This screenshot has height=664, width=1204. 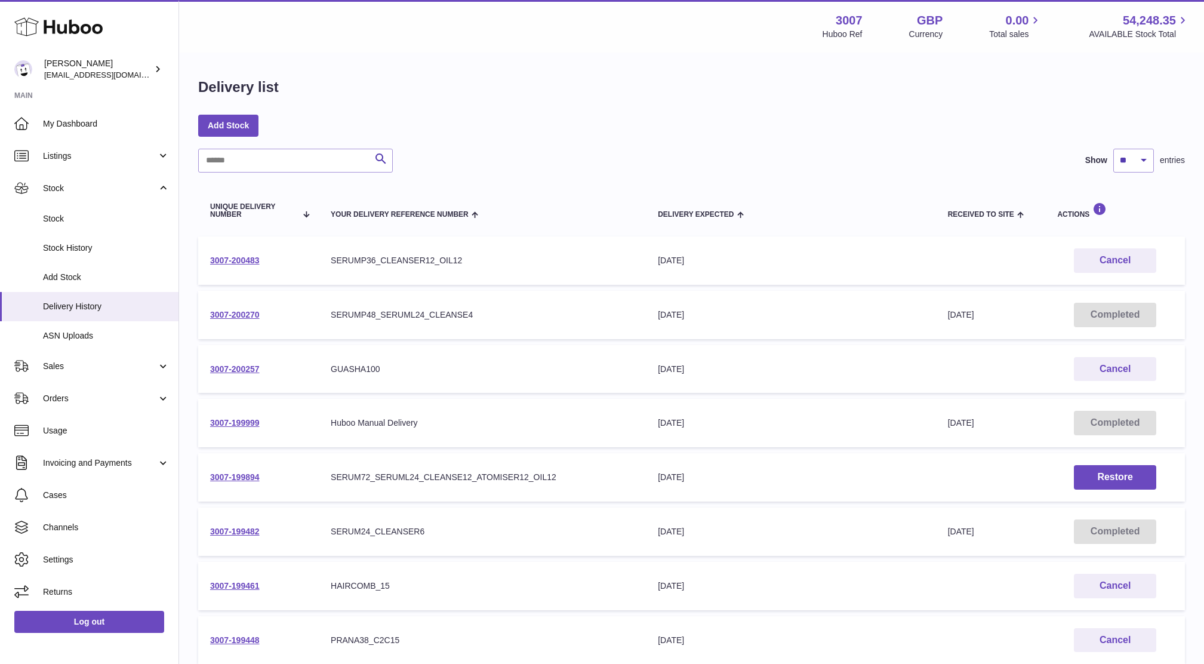 What do you see at coordinates (482, 586) in the screenshot?
I see `div: HAIRCOMB_15` at bounding box center [482, 586].